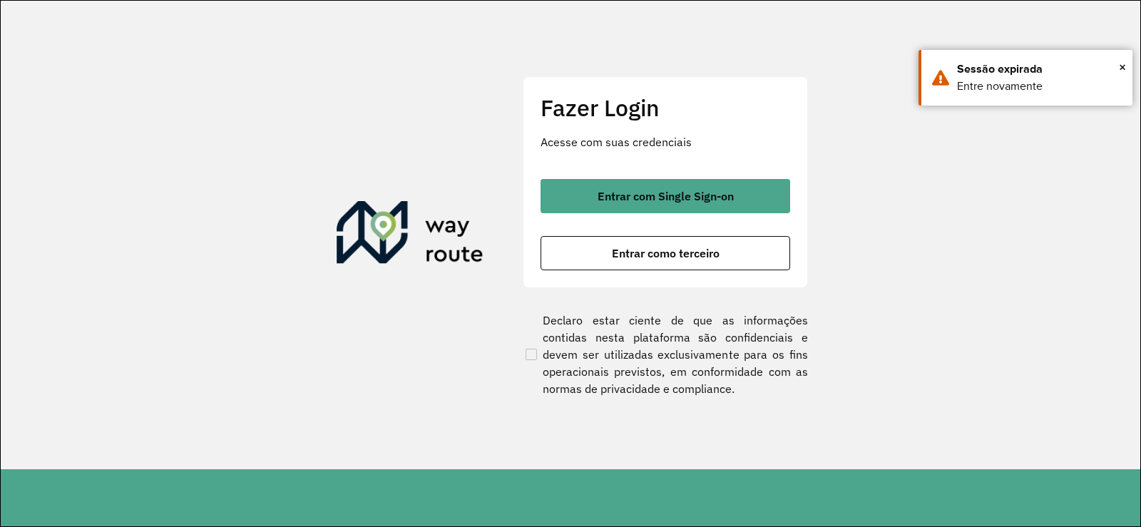  What do you see at coordinates (1039, 86) in the screenshot?
I see `div: Entre novamente` at bounding box center [1039, 86].